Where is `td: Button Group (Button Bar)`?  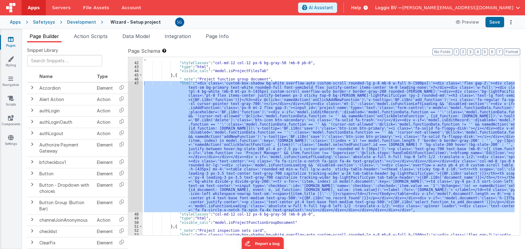 td: Button Group (Button Bar) is located at coordinates (65, 206).